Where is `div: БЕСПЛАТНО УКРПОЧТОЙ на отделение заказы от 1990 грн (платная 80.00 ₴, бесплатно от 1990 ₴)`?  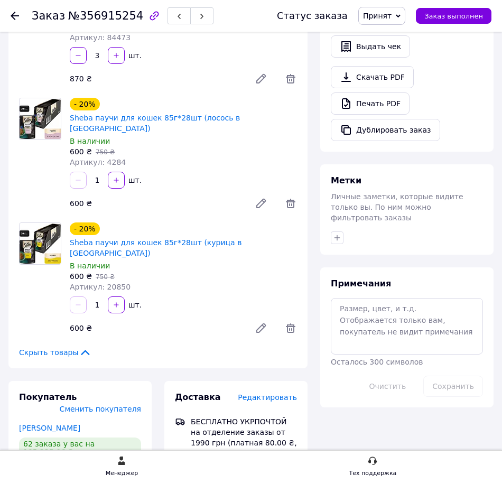
div: БЕСПЛАТНО УКРПОЧТОЙ на отделение заказы от 1990 грн (платная 80.00 ₴, бесплатно от 1990 ₴) is located at coordinates (244, 438).